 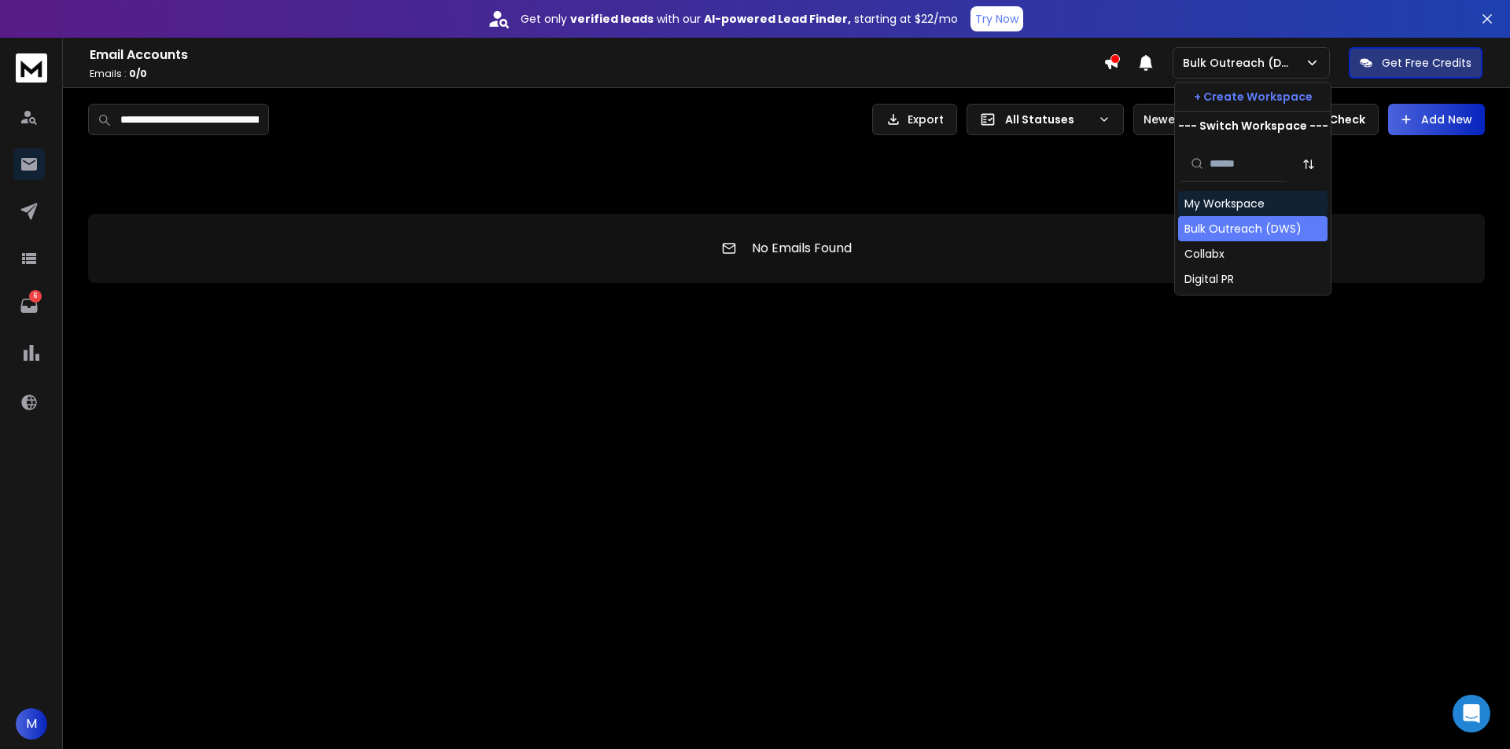 I want to click on strong: AI-powered Lead Finder,, so click(x=777, y=19).